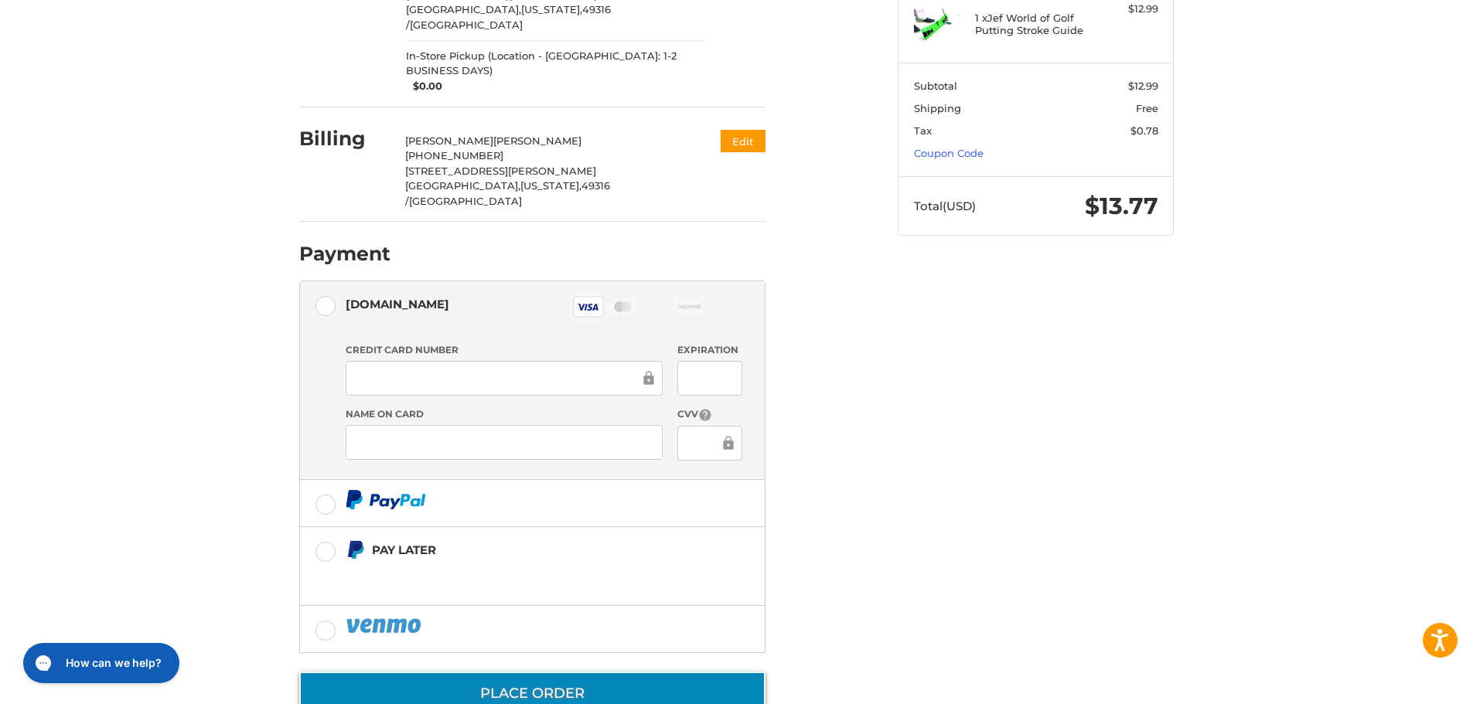  I want to click on span: Subtotal, so click(935, 86).